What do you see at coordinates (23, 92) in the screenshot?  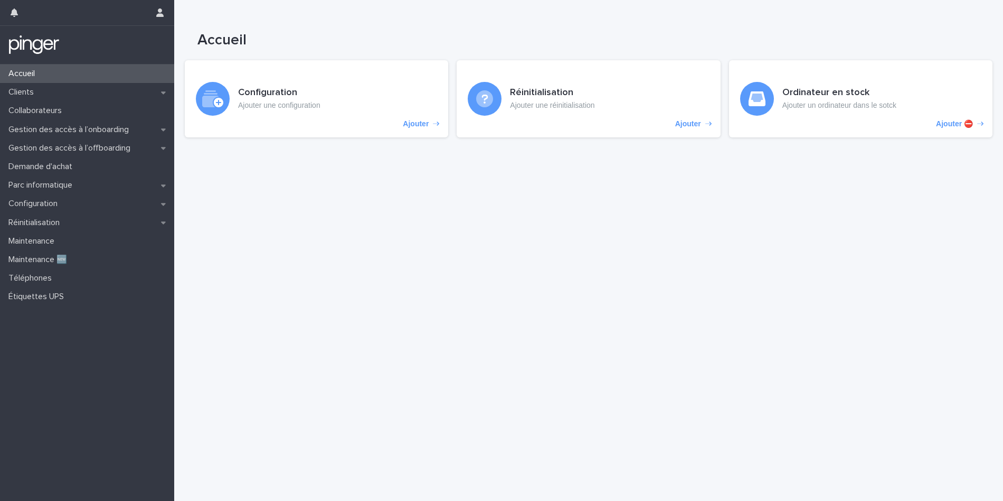 I see `p: Clients` at bounding box center [23, 92].